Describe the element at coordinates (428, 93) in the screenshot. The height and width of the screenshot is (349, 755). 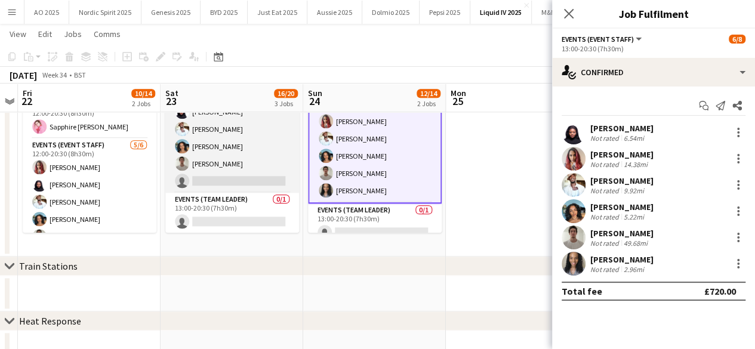
I see `span: 12/14` at that location.